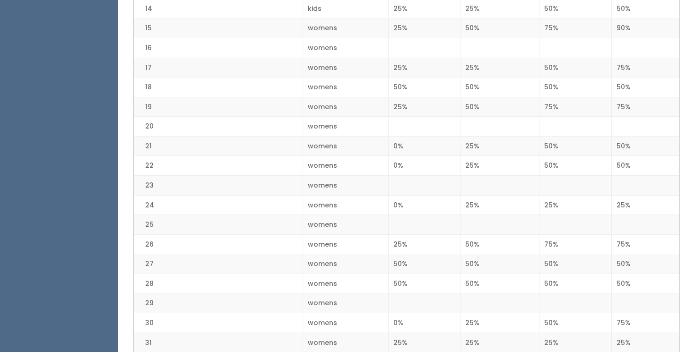 This screenshot has height=352, width=695. I want to click on td: 20, so click(218, 127).